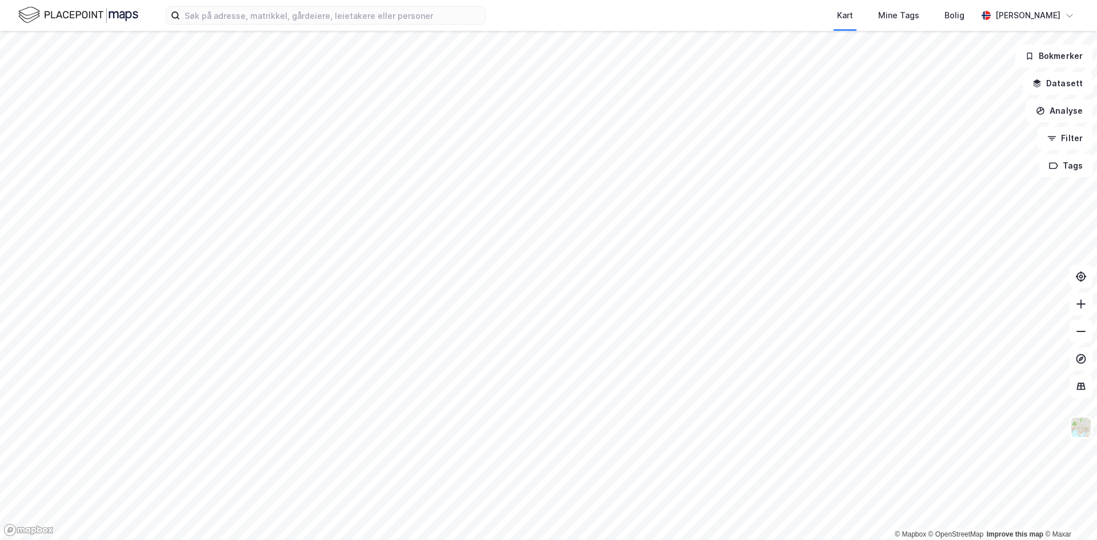  What do you see at coordinates (78, 15) in the screenshot?
I see `img: logo.f888ab2527a4732fd821a326f86c7f29.svg` at bounding box center [78, 15].